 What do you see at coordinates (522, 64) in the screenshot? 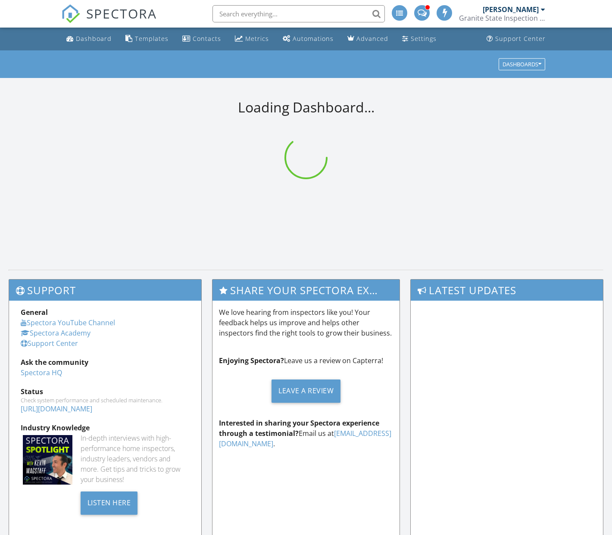
I see `div: Dashboards` at bounding box center [522, 64].